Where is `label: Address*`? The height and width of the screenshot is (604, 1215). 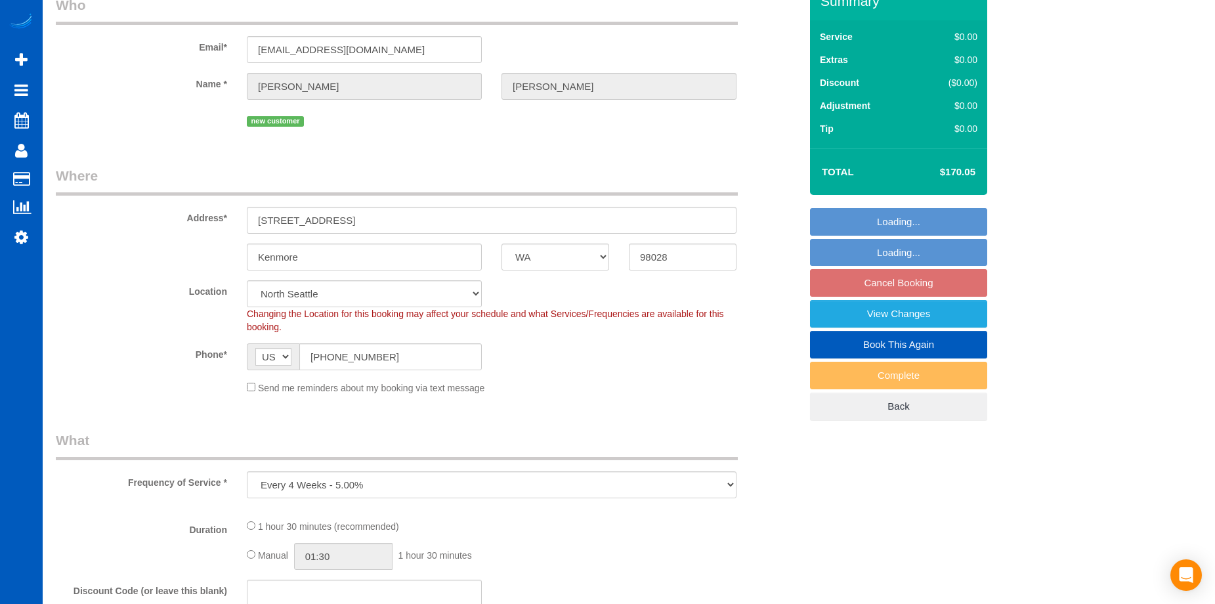
label: Address* is located at coordinates (141, 215).